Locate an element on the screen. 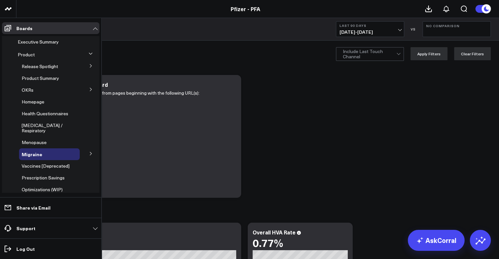 This screenshot has width=499, height=259. a: Release Spotlight is located at coordinates (40, 67).